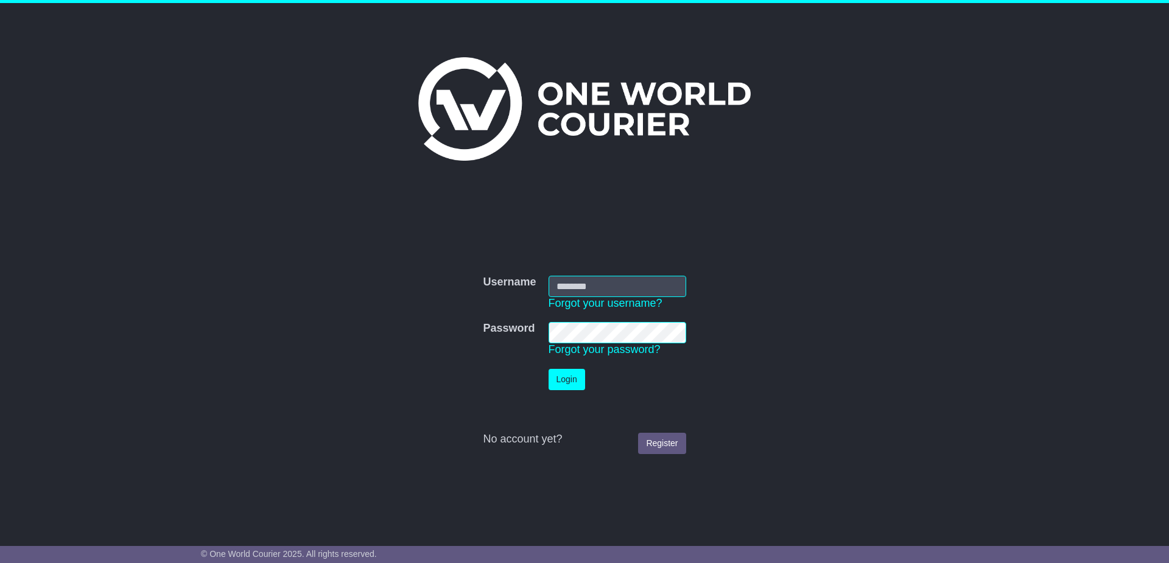  I want to click on div: No account yet?, so click(584, 440).